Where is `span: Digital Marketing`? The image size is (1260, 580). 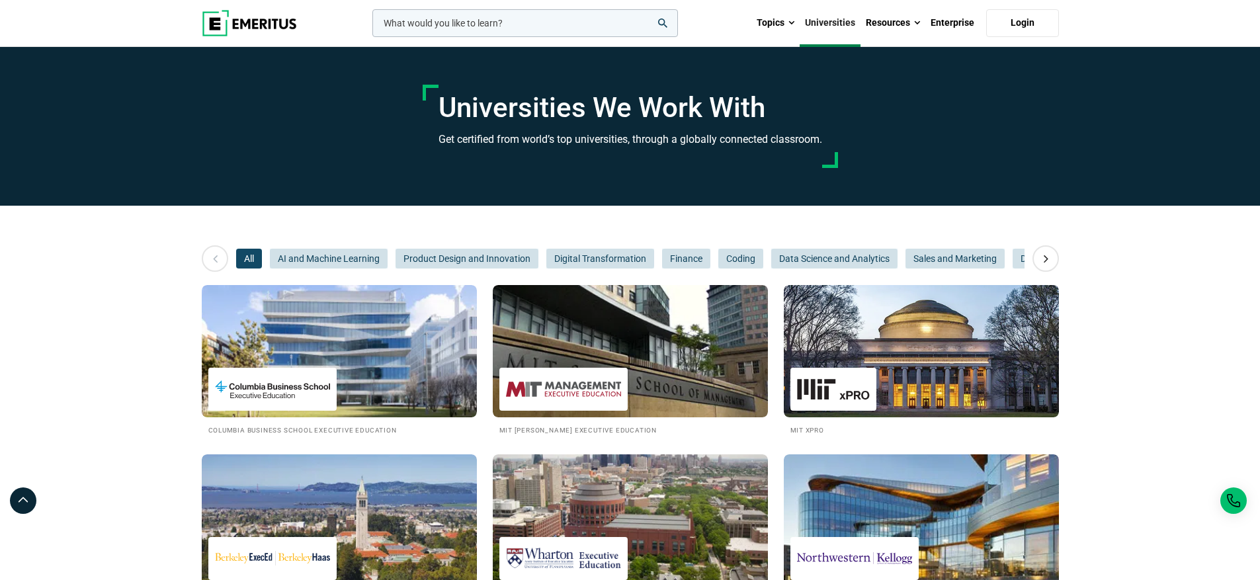
span: Digital Marketing is located at coordinates (1055, 259).